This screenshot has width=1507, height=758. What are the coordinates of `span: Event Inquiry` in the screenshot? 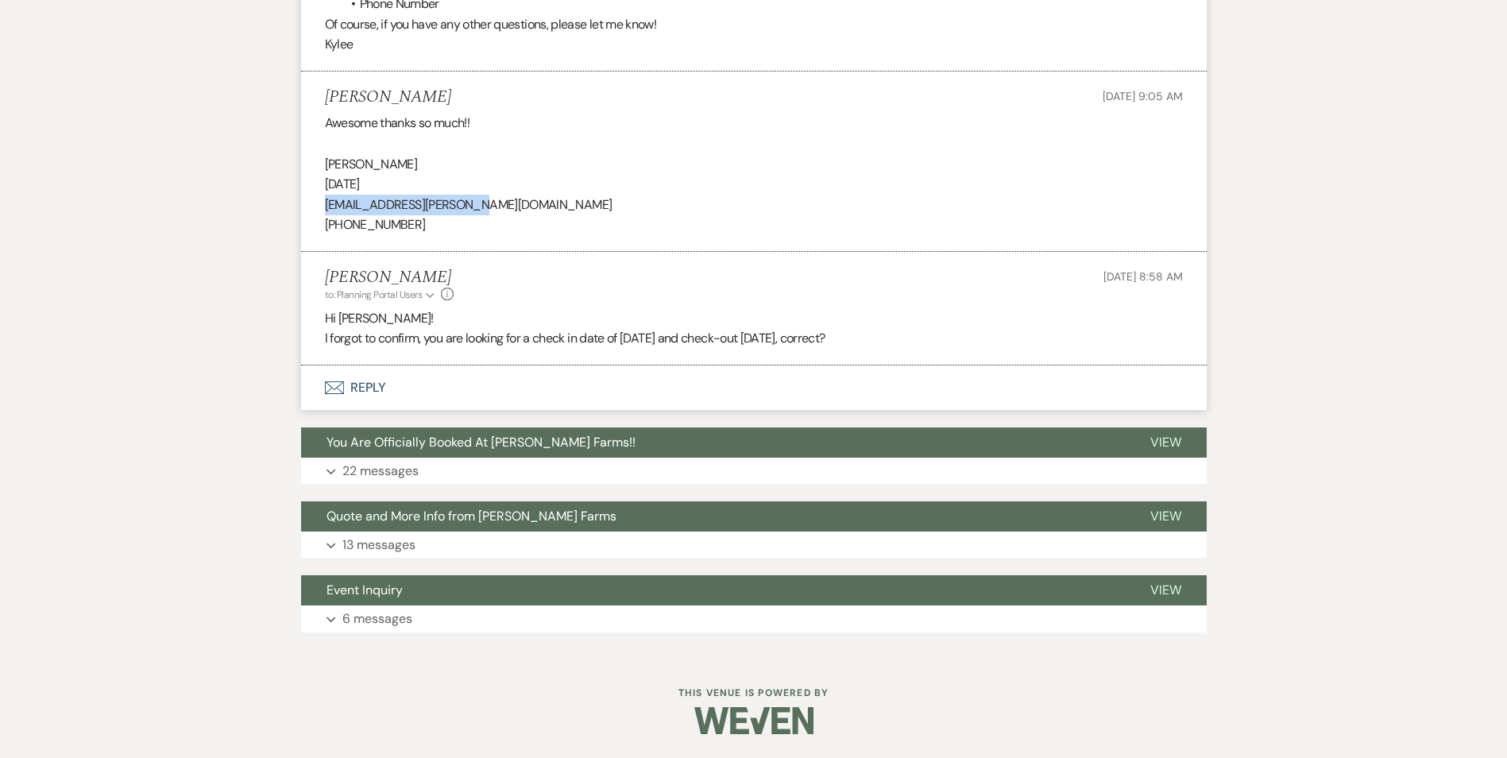 It's located at (365, 589).